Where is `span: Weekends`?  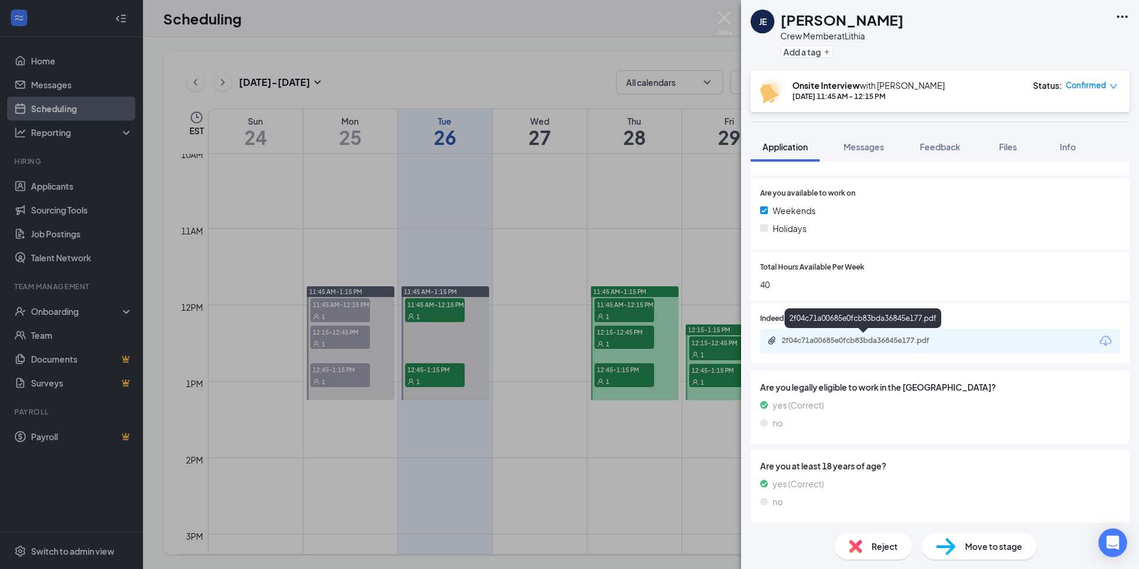
span: Weekends is located at coordinates (794, 210).